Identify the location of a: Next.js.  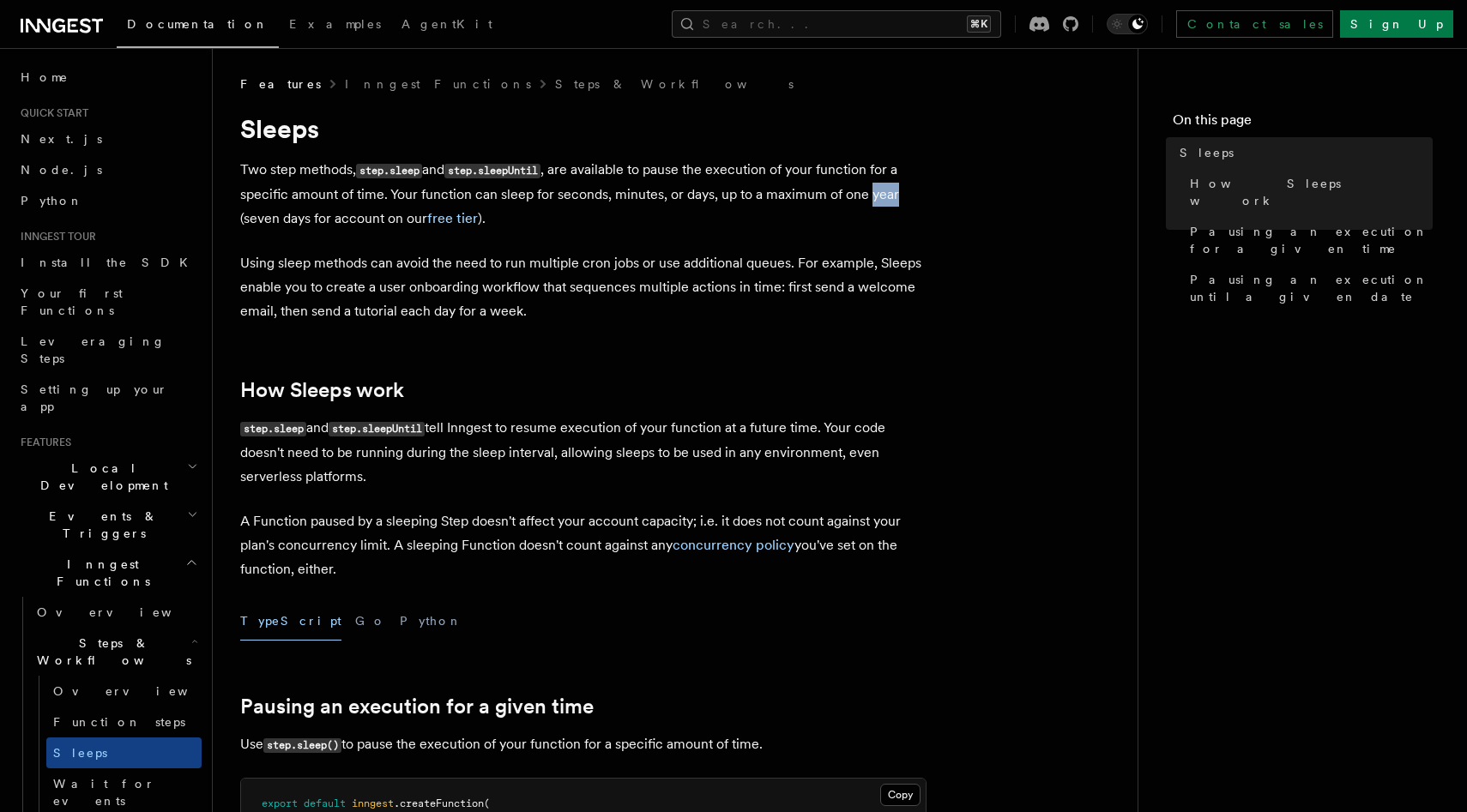
(108, 139).